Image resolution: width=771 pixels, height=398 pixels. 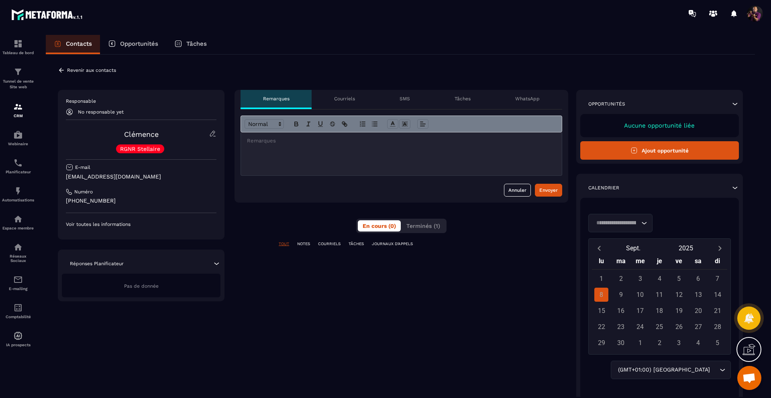 What do you see at coordinates (659, 126) in the screenshot?
I see `p: Aucune opportunité liée` at bounding box center [659, 126].